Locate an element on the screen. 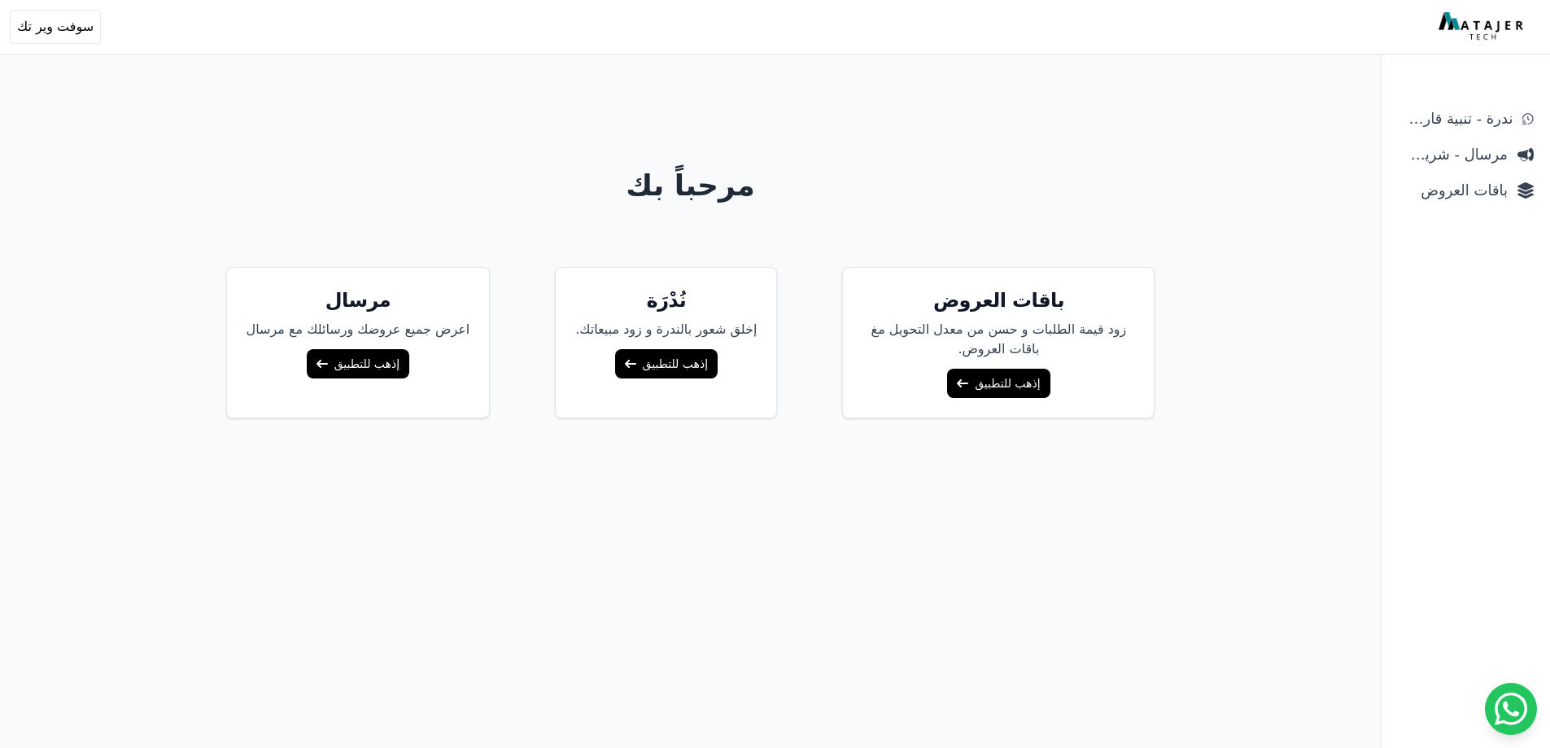 The image size is (1550, 748). img: MatajerTech Logo is located at coordinates (1483, 27).